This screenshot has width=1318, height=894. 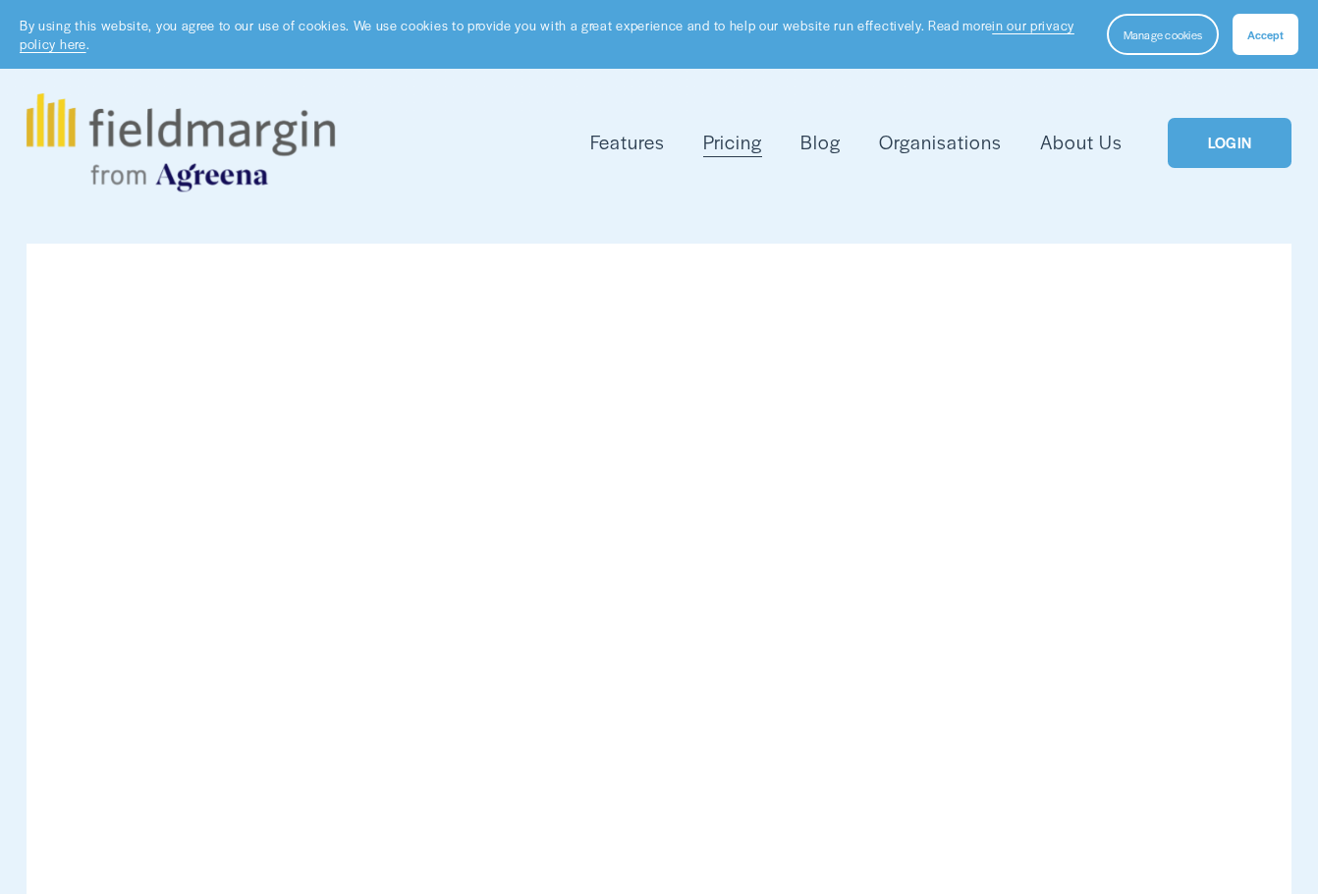 What do you see at coordinates (1163, 34) in the screenshot?
I see `span: Manage cookies` at bounding box center [1163, 34].